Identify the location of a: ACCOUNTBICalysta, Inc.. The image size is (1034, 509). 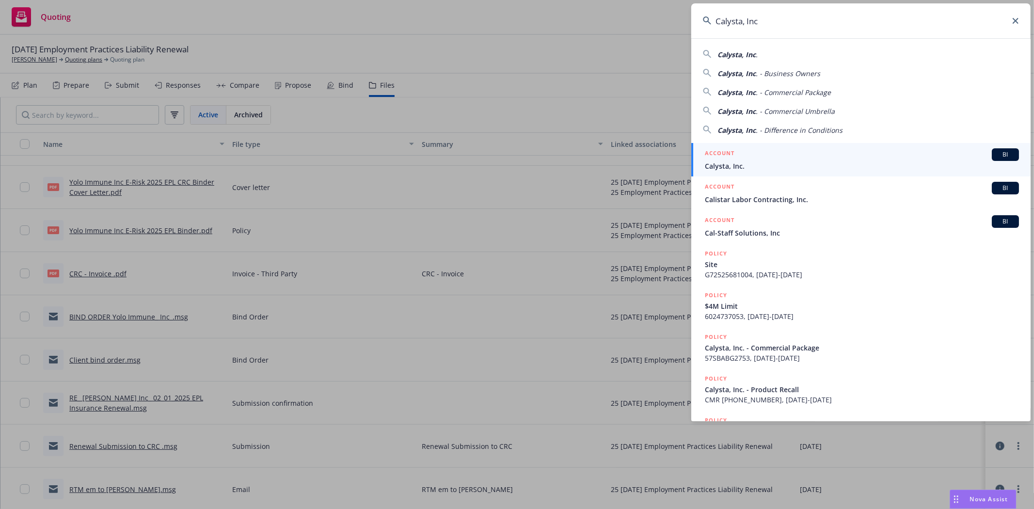
(861, 160).